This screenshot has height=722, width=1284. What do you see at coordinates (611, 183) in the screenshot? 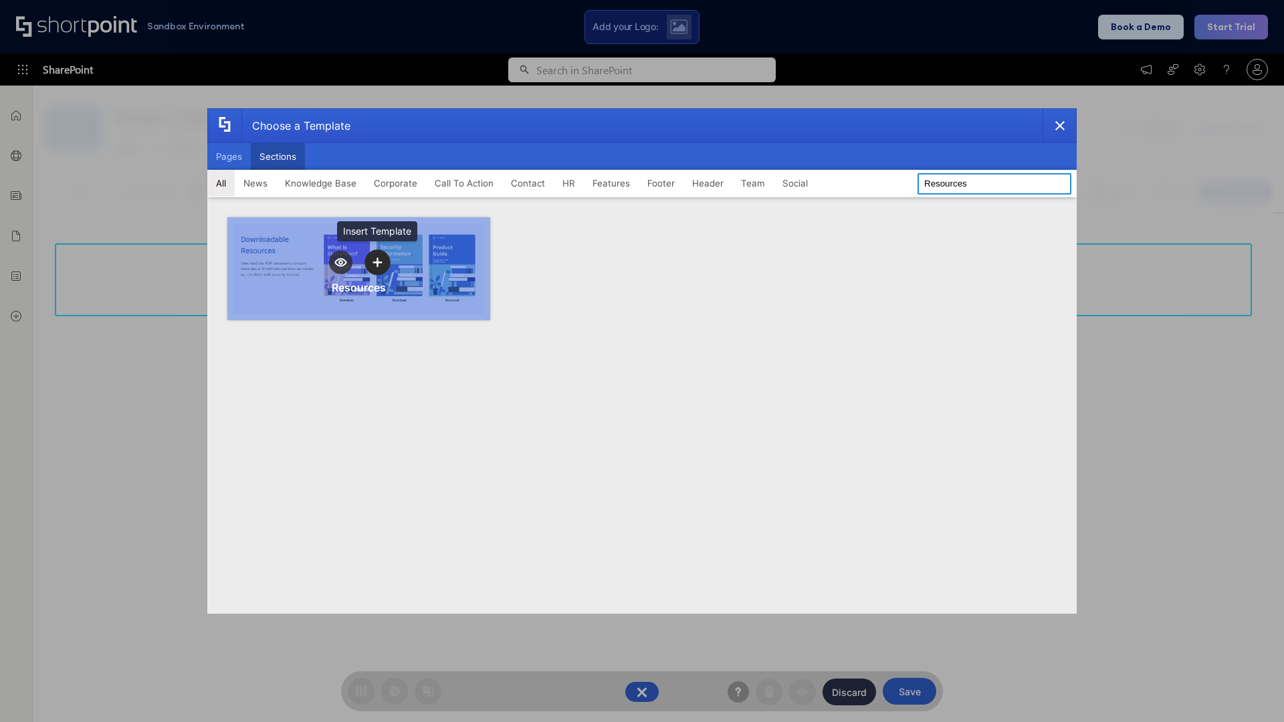
I see `button: Features` at bounding box center [611, 183].